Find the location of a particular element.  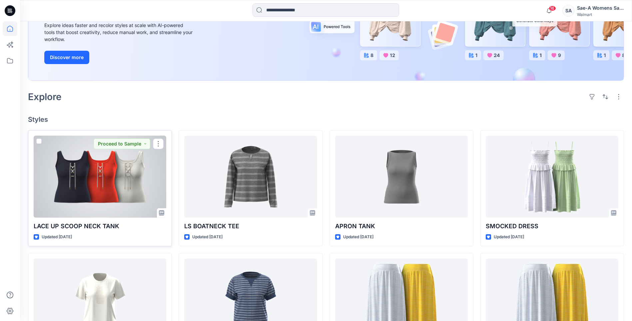

a: SMOCKED DRESS is located at coordinates (552, 176).